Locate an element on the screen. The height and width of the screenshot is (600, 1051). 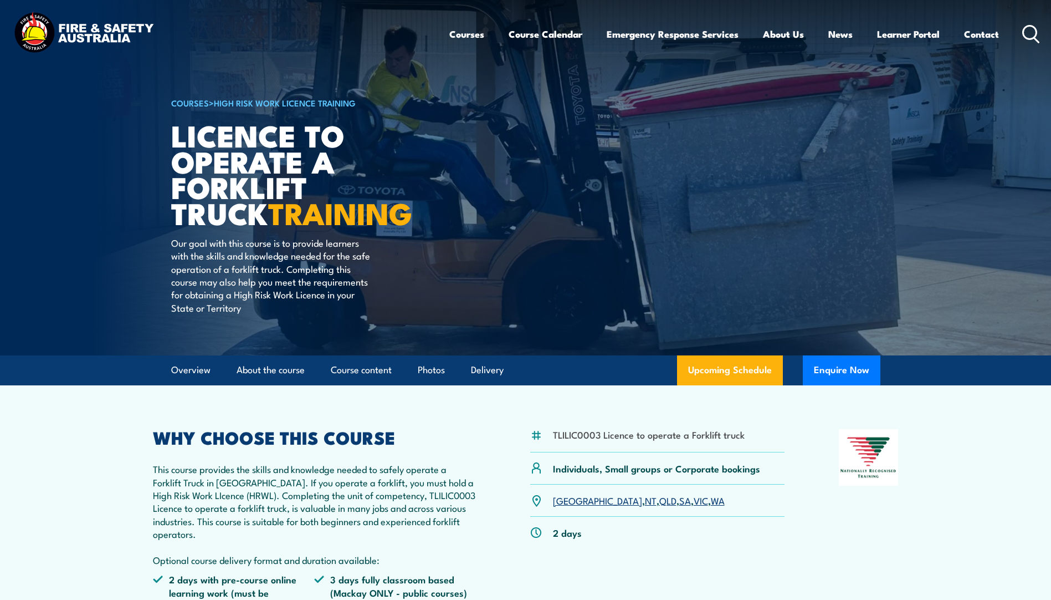
a: Overview is located at coordinates (191, 370).